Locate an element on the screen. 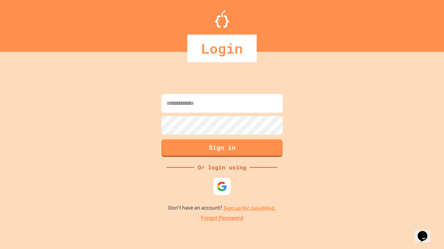 This screenshot has height=249, width=444. div: Or login using is located at coordinates (222, 168).